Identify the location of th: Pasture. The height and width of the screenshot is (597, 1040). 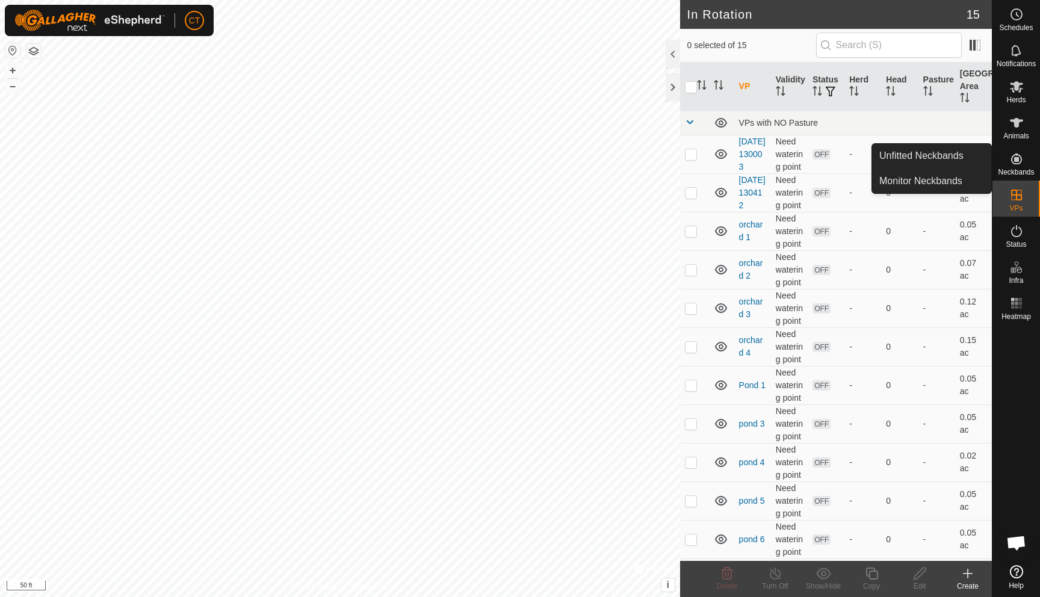
(937, 87).